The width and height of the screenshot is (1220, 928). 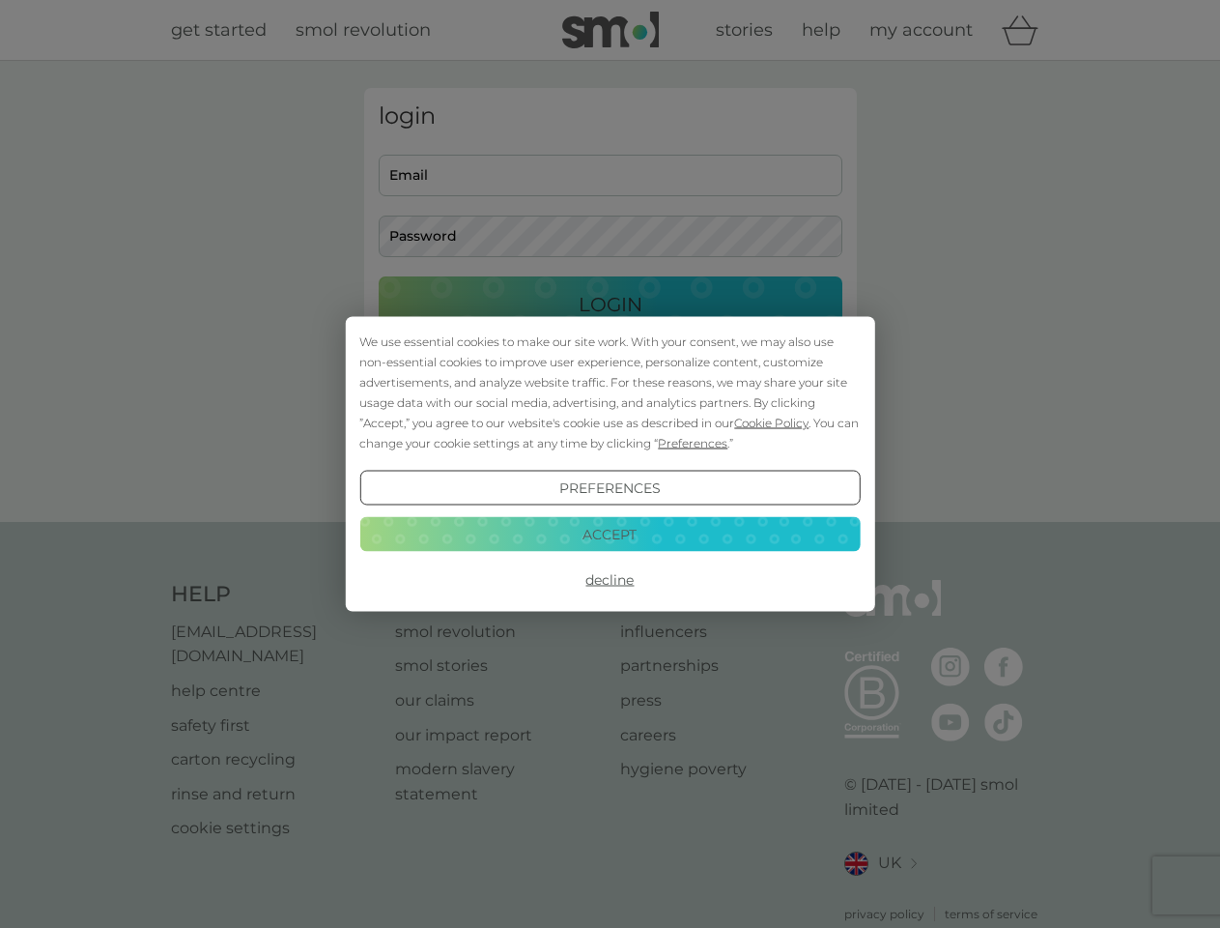 I want to click on span: Preferences, so click(x=693, y=443).